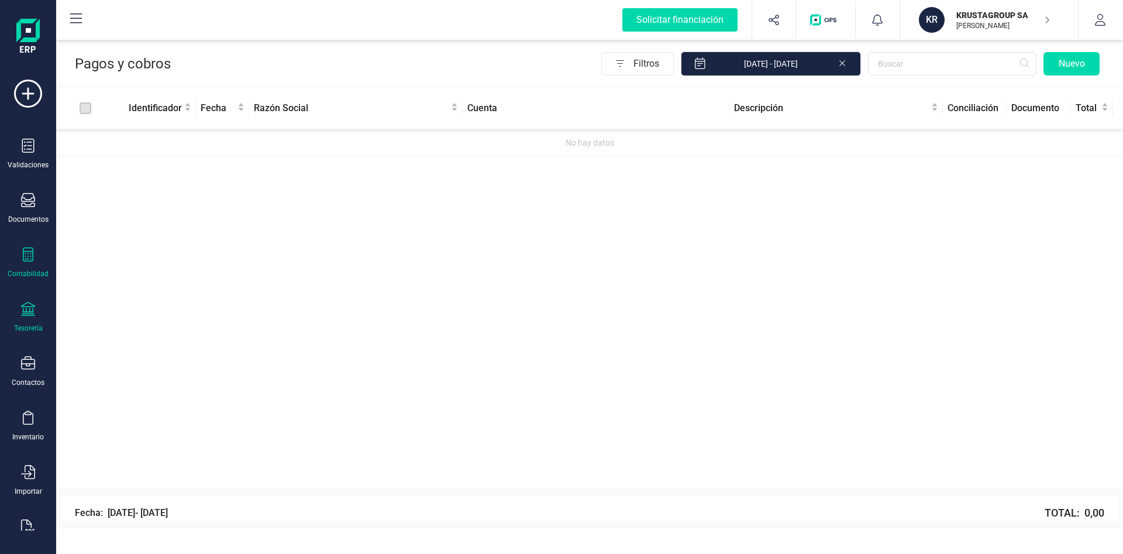  Describe the element at coordinates (679, 20) in the screenshot. I see `button: Solicitar financiación` at that location.